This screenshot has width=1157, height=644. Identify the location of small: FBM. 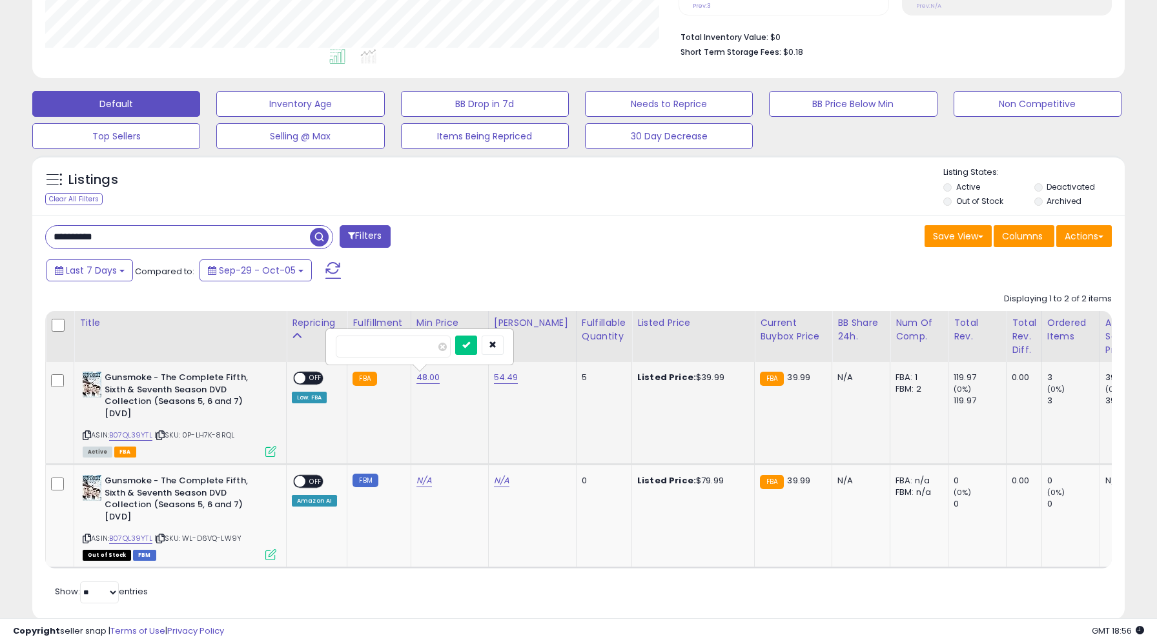
(365, 480).